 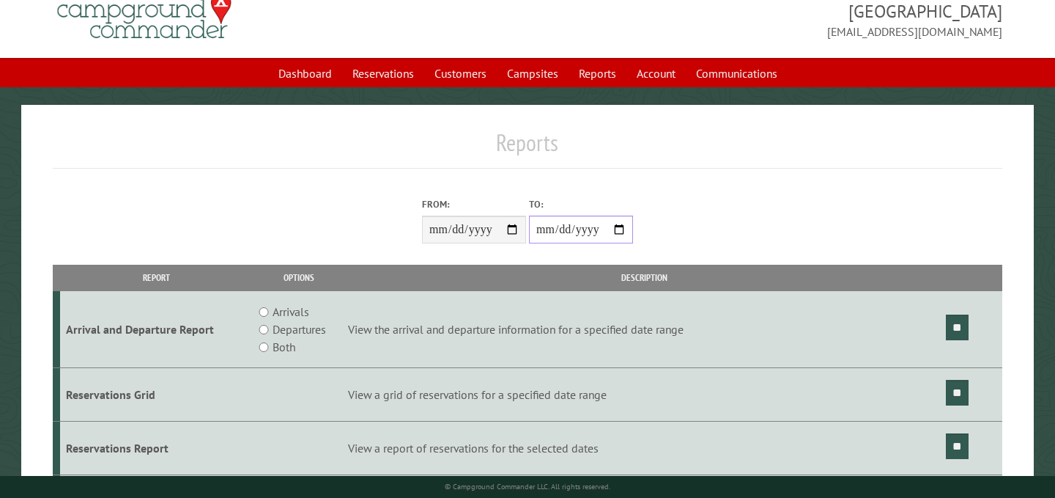 What do you see at coordinates (284, 347) in the screenshot?
I see `label: Both` at bounding box center [284, 347].